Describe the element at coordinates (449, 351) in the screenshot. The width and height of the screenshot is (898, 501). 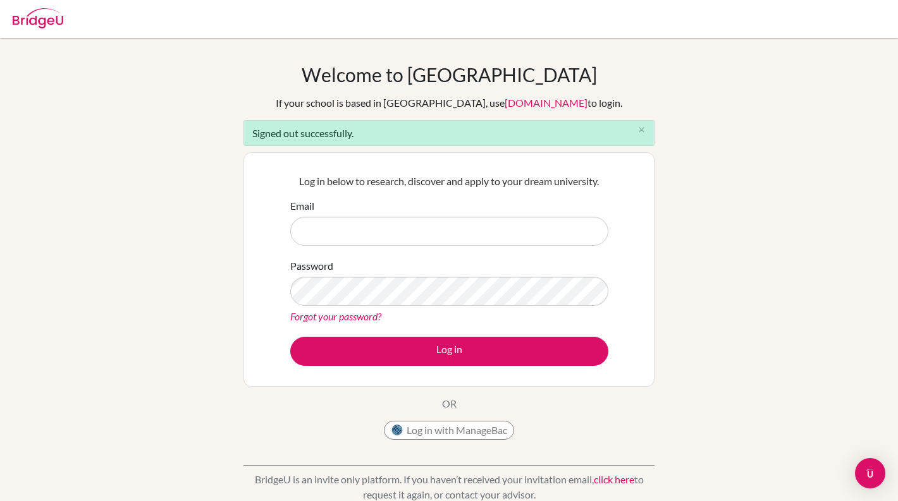
I see `button: Log in` at that location.